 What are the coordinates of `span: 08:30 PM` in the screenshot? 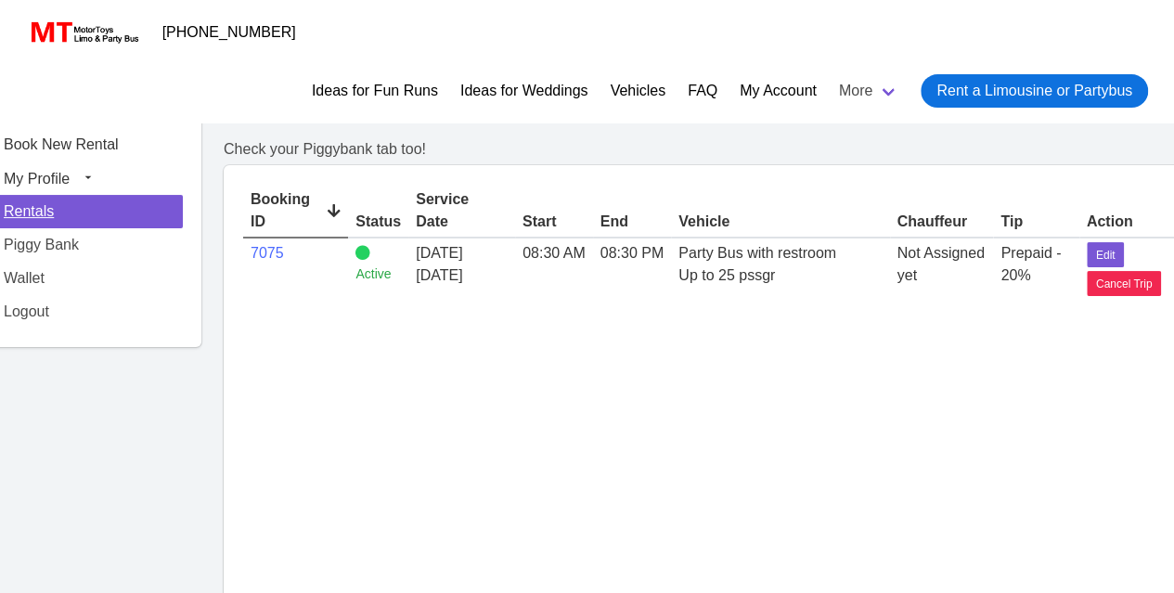 It's located at (632, 252).